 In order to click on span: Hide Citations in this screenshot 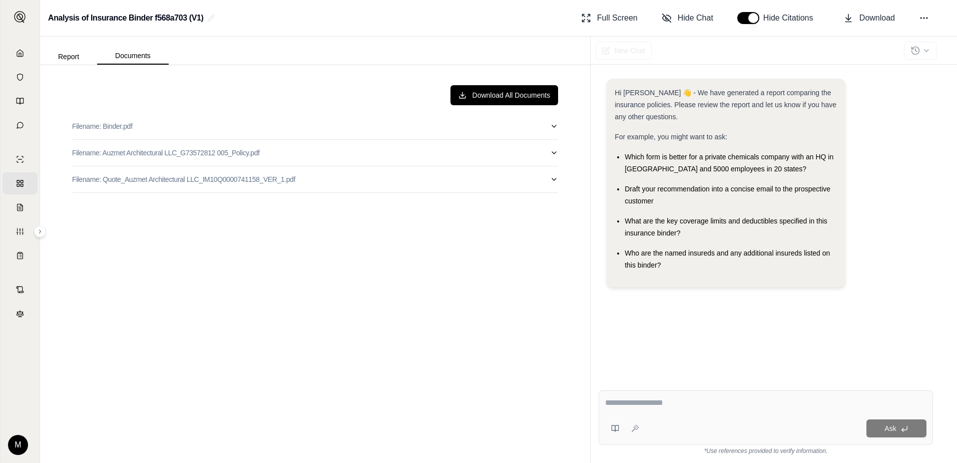, I will do `click(791, 18)`.